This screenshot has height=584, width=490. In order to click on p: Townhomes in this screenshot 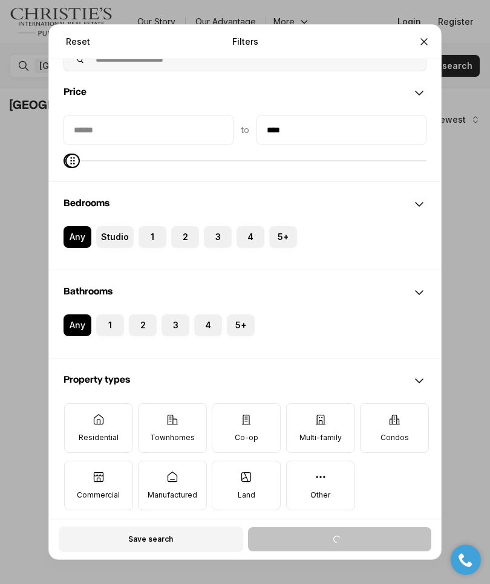, I will do `click(172, 438)`.